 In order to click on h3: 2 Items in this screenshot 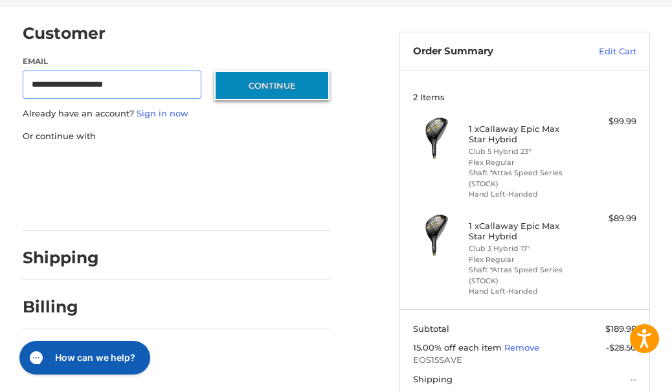, I will do `click(524, 97)`.